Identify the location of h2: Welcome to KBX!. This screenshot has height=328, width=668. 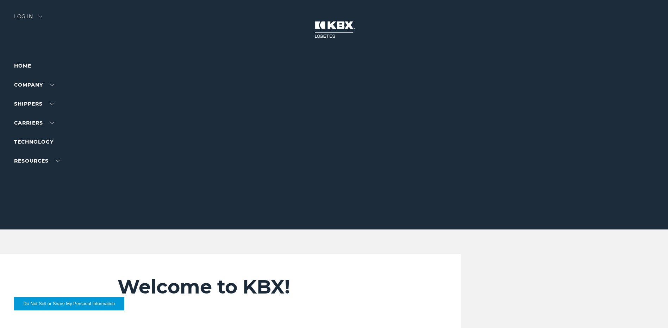
(268, 287).